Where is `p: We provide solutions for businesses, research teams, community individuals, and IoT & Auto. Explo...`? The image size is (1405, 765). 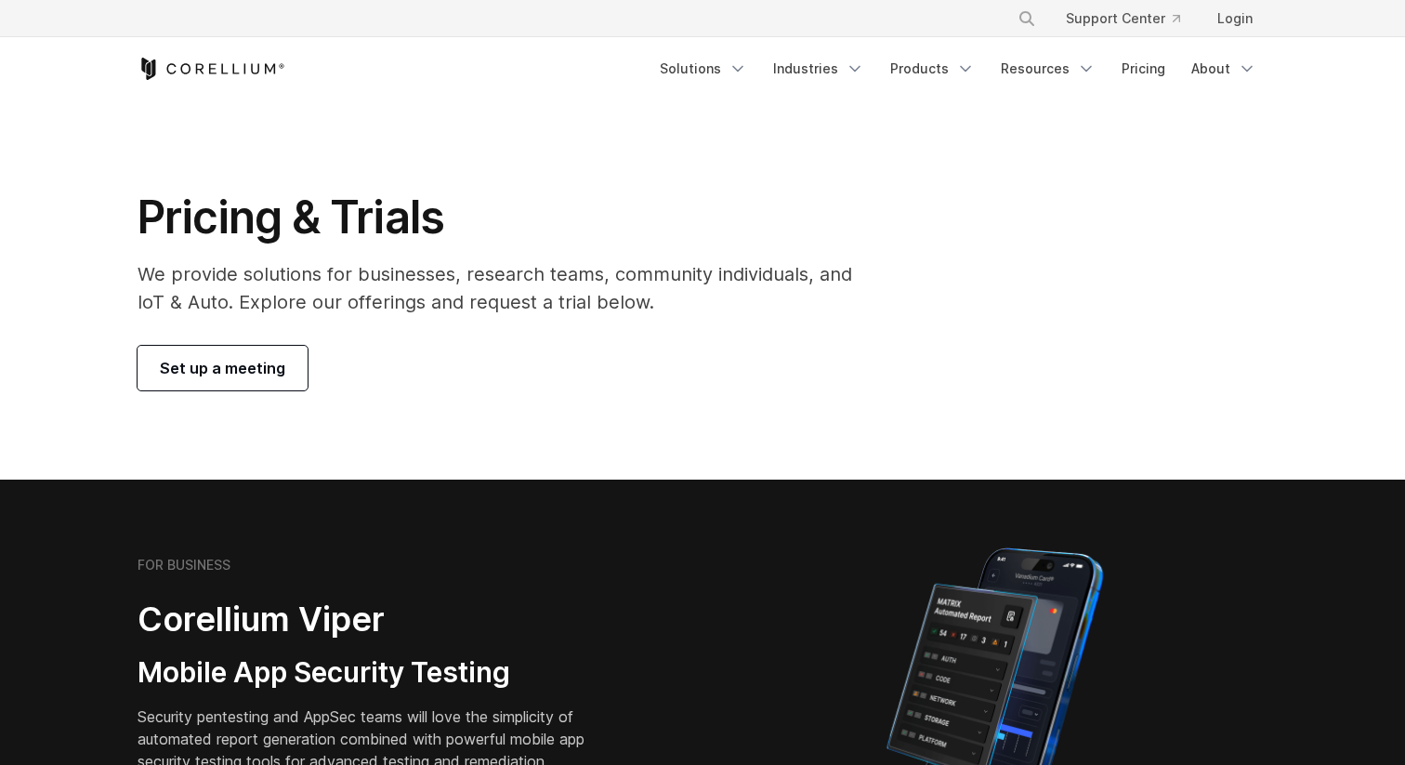
p: We provide solutions for businesses, research teams, community individuals, and IoT & Auto. Explo... is located at coordinates (507, 288).